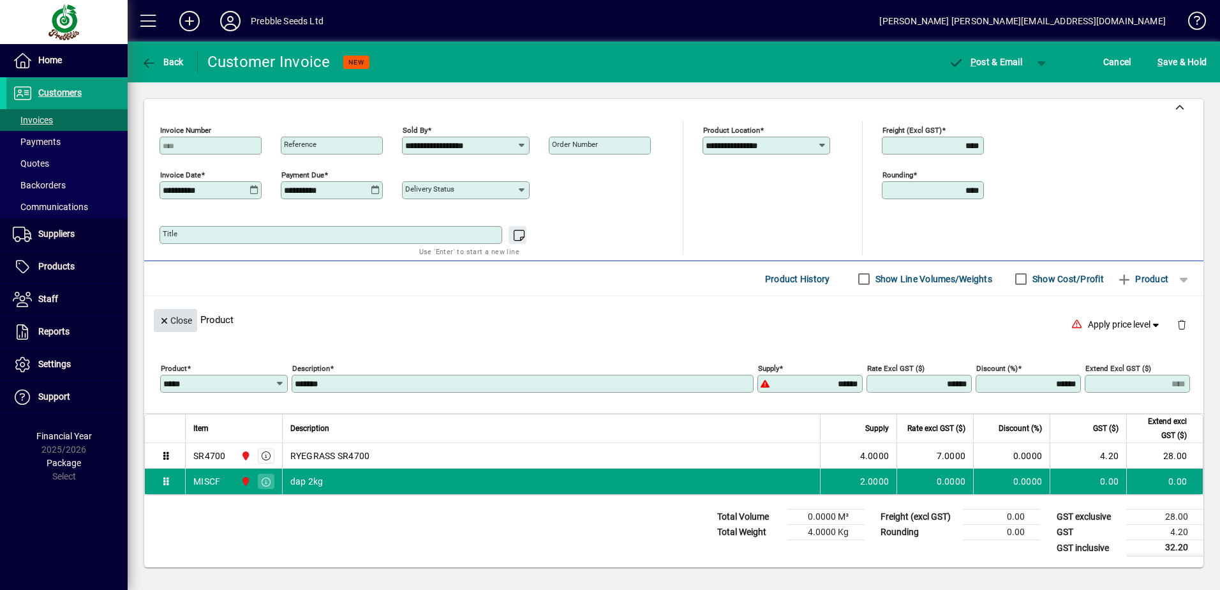 The width and height of the screenshot is (1220, 590). What do you see at coordinates (1089, 517) in the screenshot?
I see `td: GST exclusive` at bounding box center [1089, 517].